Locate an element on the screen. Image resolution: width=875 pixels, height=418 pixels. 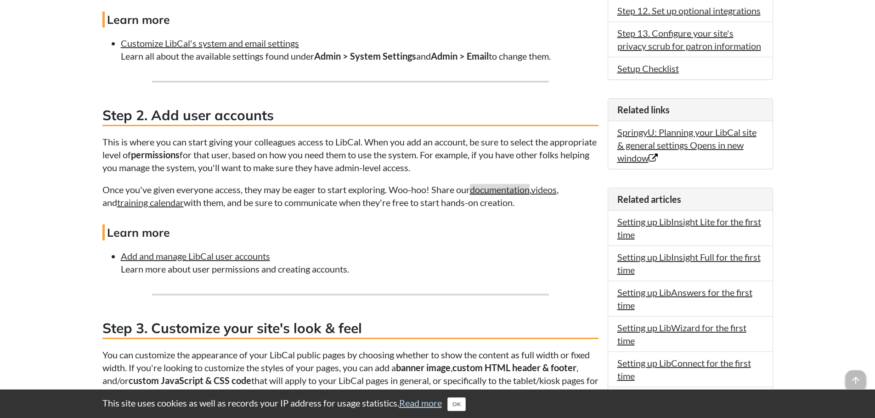
a: Setting up LibConnect for the first time is located at coordinates (684, 370).